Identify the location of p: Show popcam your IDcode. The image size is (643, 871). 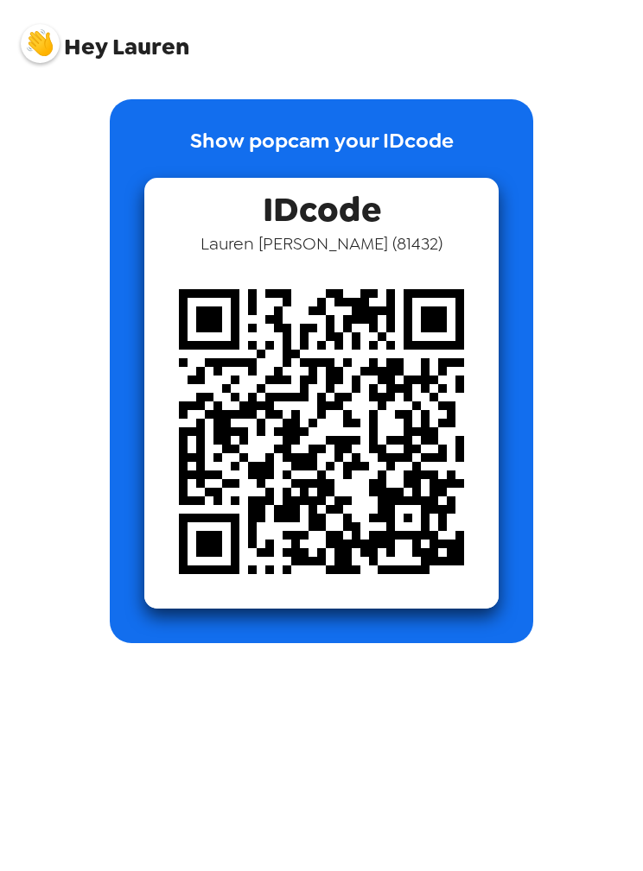
(321, 151).